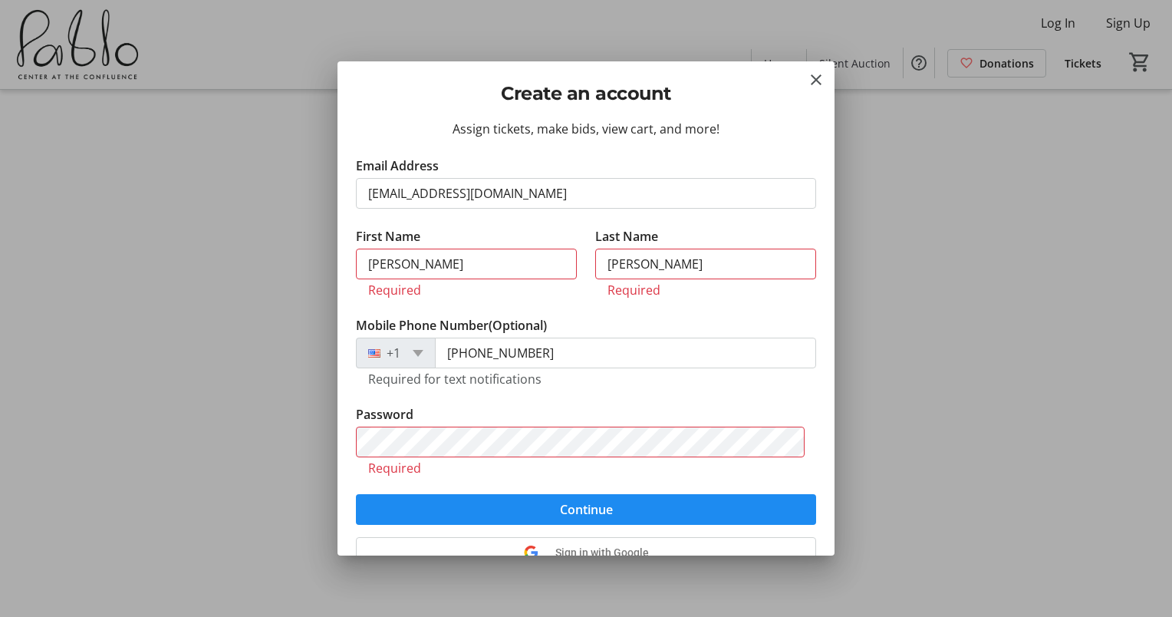  What do you see at coordinates (705, 264) in the screenshot?
I see `input: Last Name` at bounding box center [705, 264].